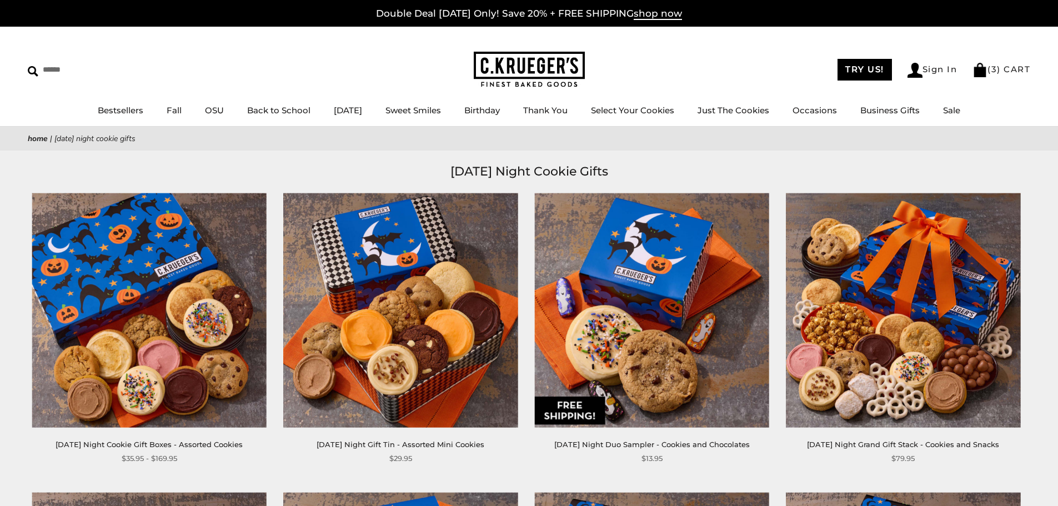 This screenshot has width=1058, height=506. Describe the element at coordinates (149, 458) in the screenshot. I see `span: $35.95 - $169.95` at that location.